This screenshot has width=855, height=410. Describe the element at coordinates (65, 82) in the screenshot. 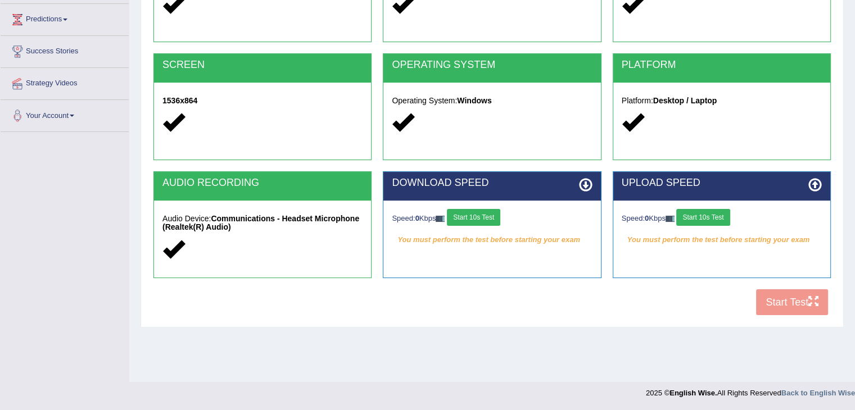

I see `a: Strategy Videos` at that location.